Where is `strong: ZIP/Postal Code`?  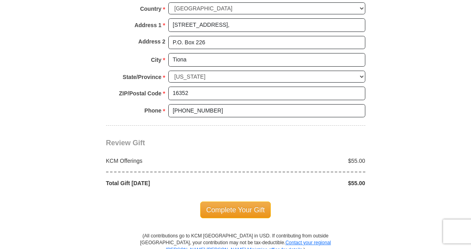
strong: ZIP/Postal Code is located at coordinates (140, 93).